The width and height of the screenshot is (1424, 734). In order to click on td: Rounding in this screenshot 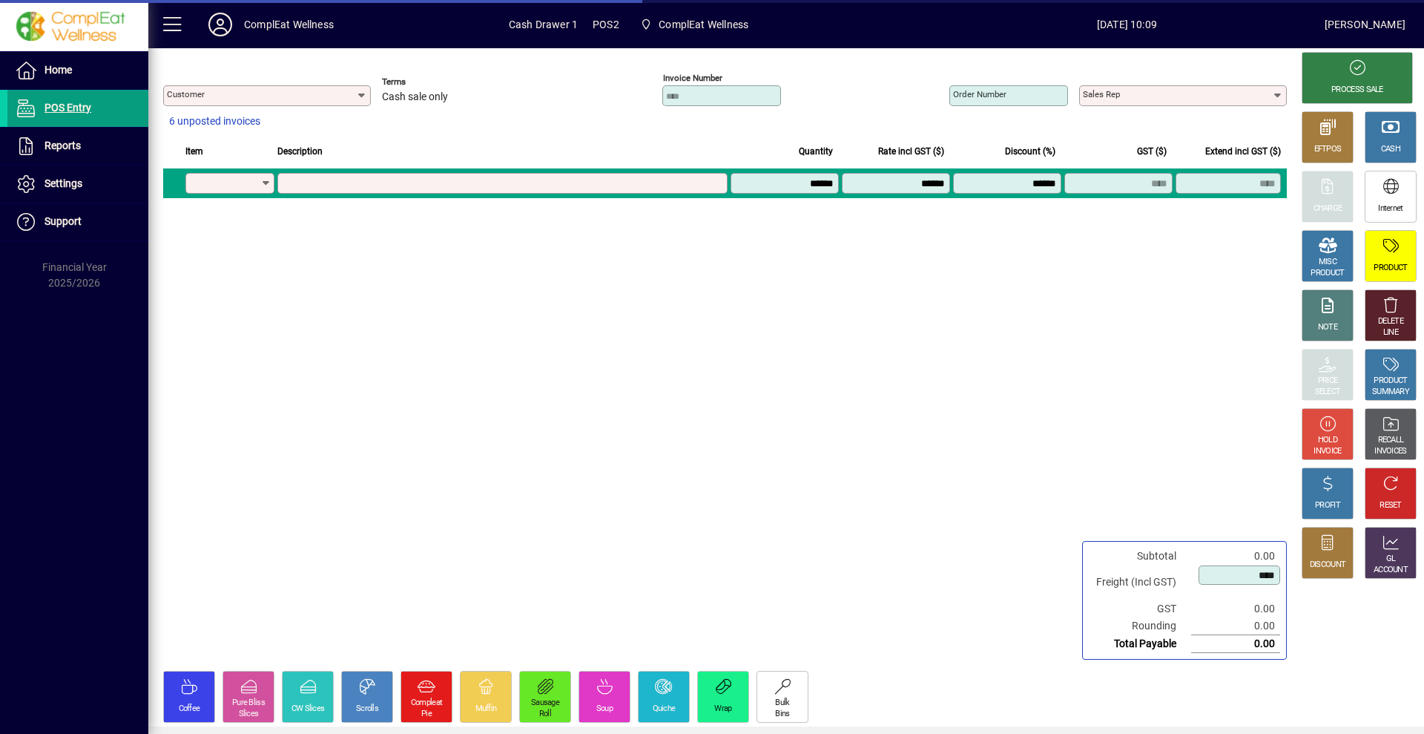, I will do `click(1140, 626)`.